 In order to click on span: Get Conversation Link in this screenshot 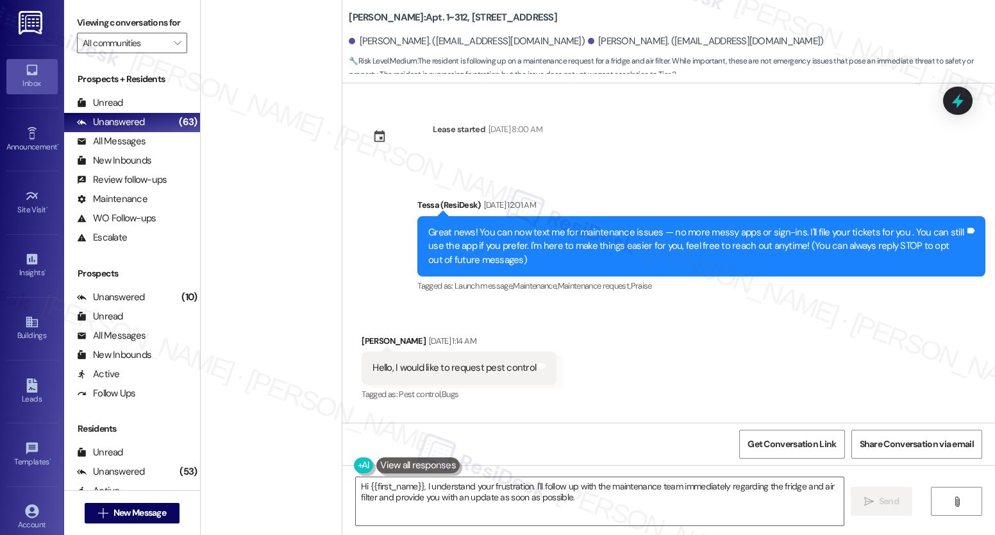, I will do `click(792, 444)`.